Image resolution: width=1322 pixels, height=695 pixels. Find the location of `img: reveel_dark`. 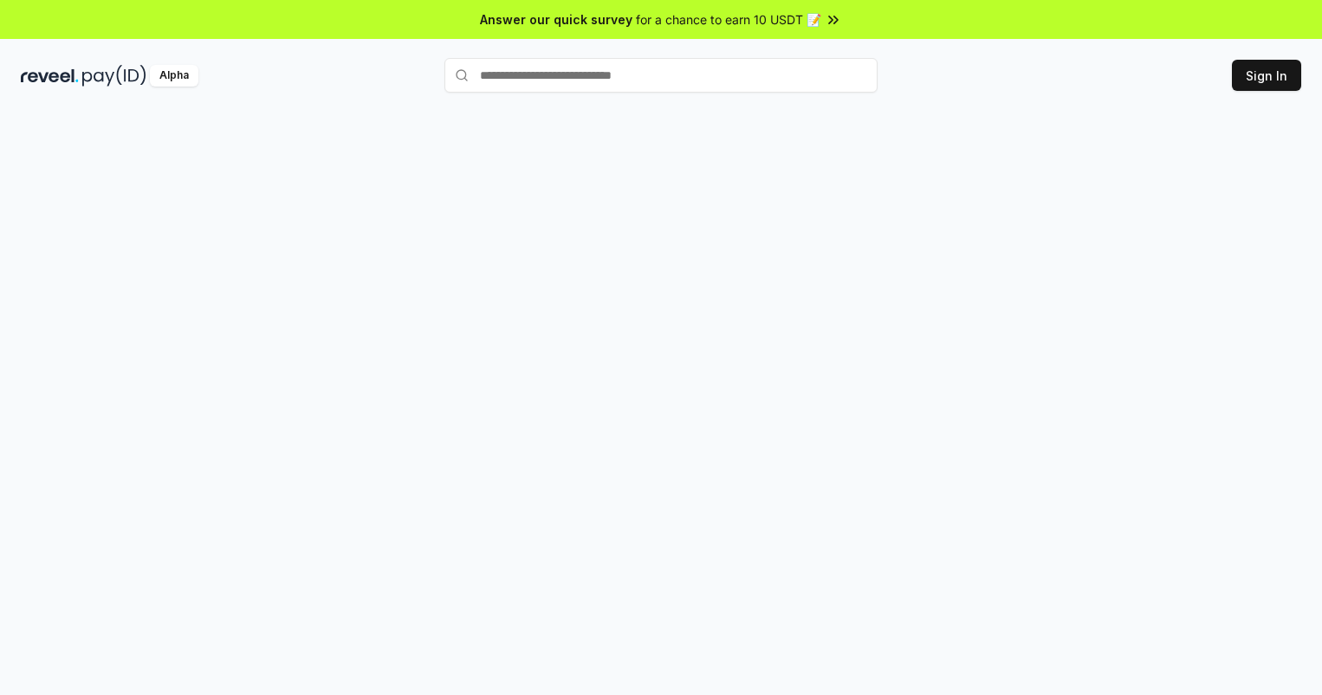

img: reveel_dark is located at coordinates (49, 75).